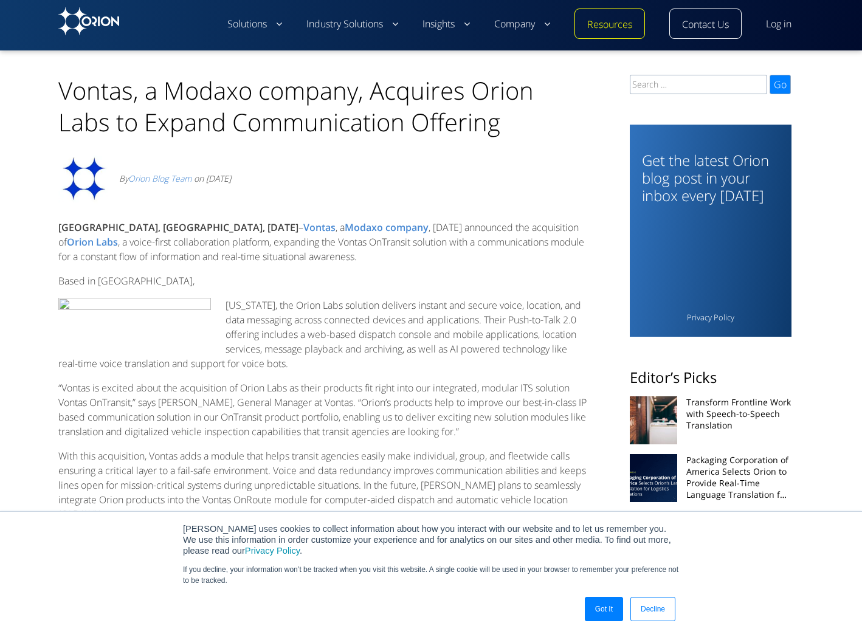 The image size is (862, 637). What do you see at coordinates (319, 227) in the screenshot?
I see `a: Vontas` at bounding box center [319, 227].